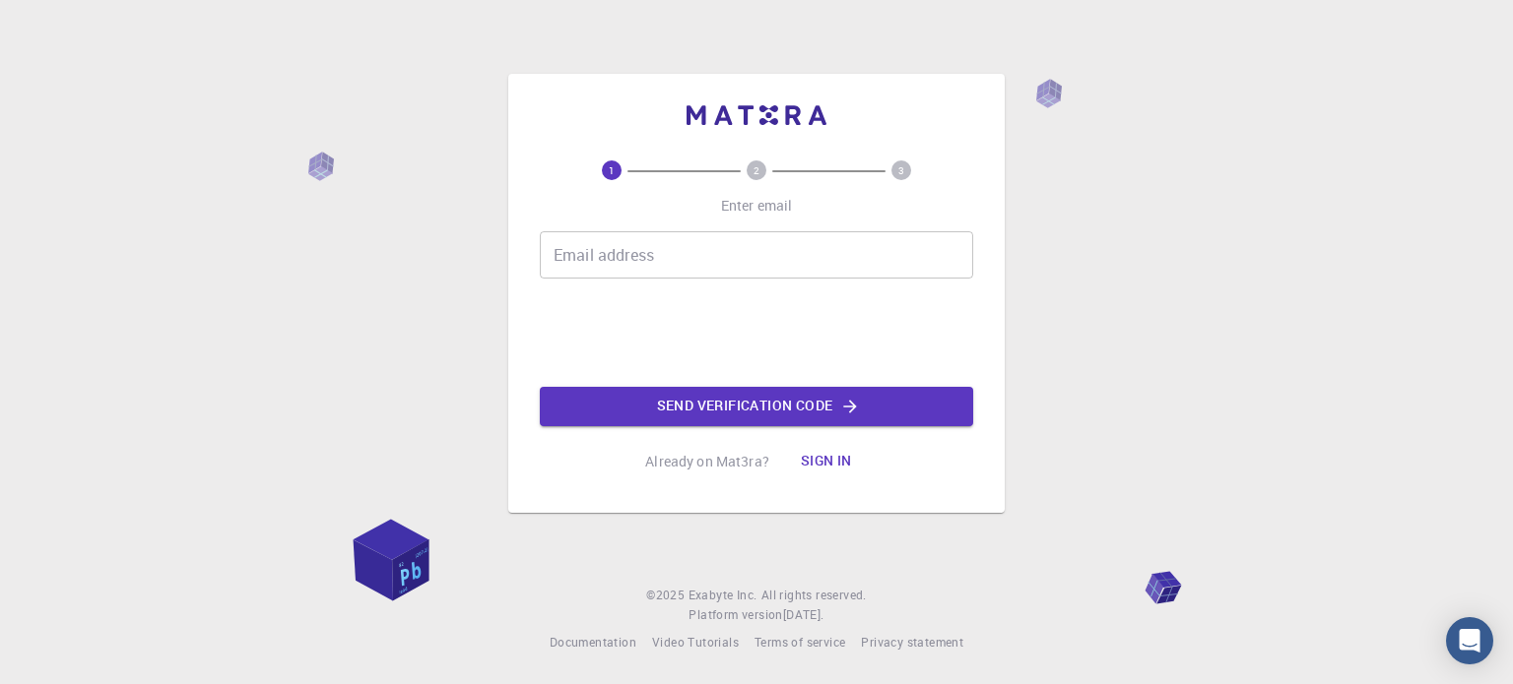  I want to click on span: All rights reserved., so click(813, 596).